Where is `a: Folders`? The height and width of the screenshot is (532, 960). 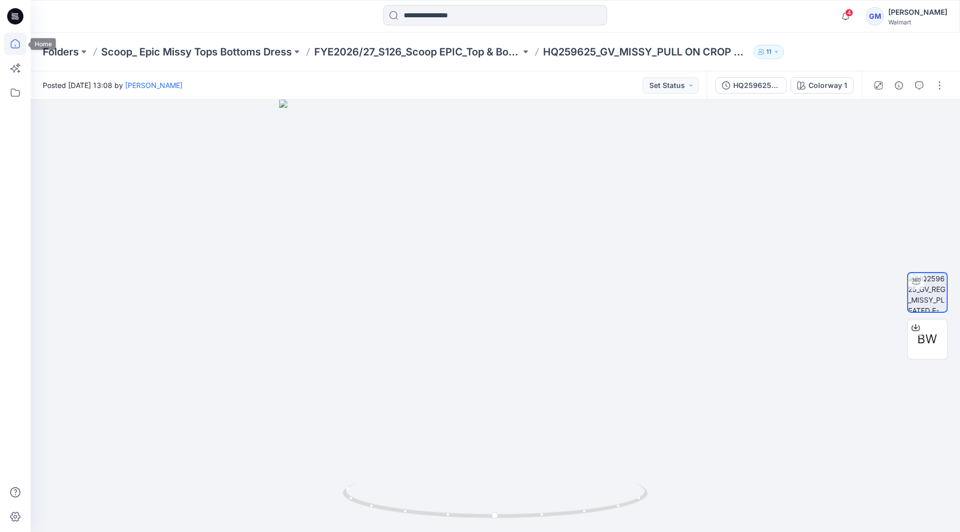
a: Folders is located at coordinates (60, 52).